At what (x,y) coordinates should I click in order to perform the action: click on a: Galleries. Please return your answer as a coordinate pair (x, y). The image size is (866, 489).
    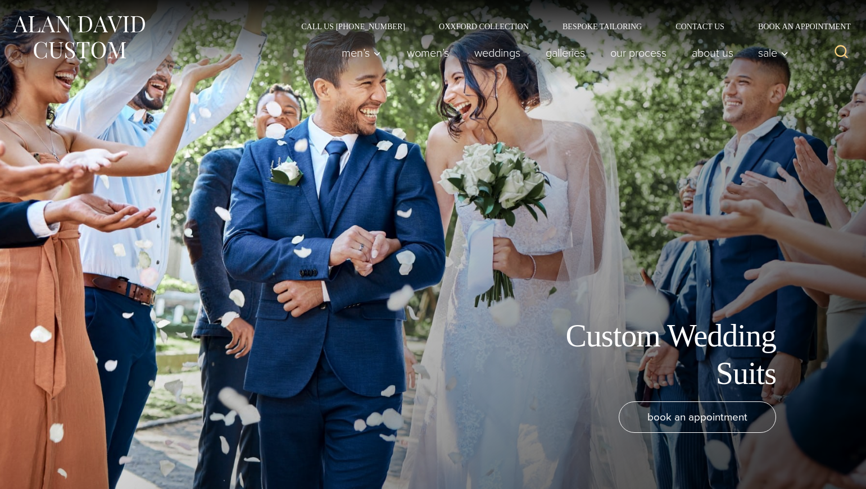
    Looking at the image, I should click on (565, 53).